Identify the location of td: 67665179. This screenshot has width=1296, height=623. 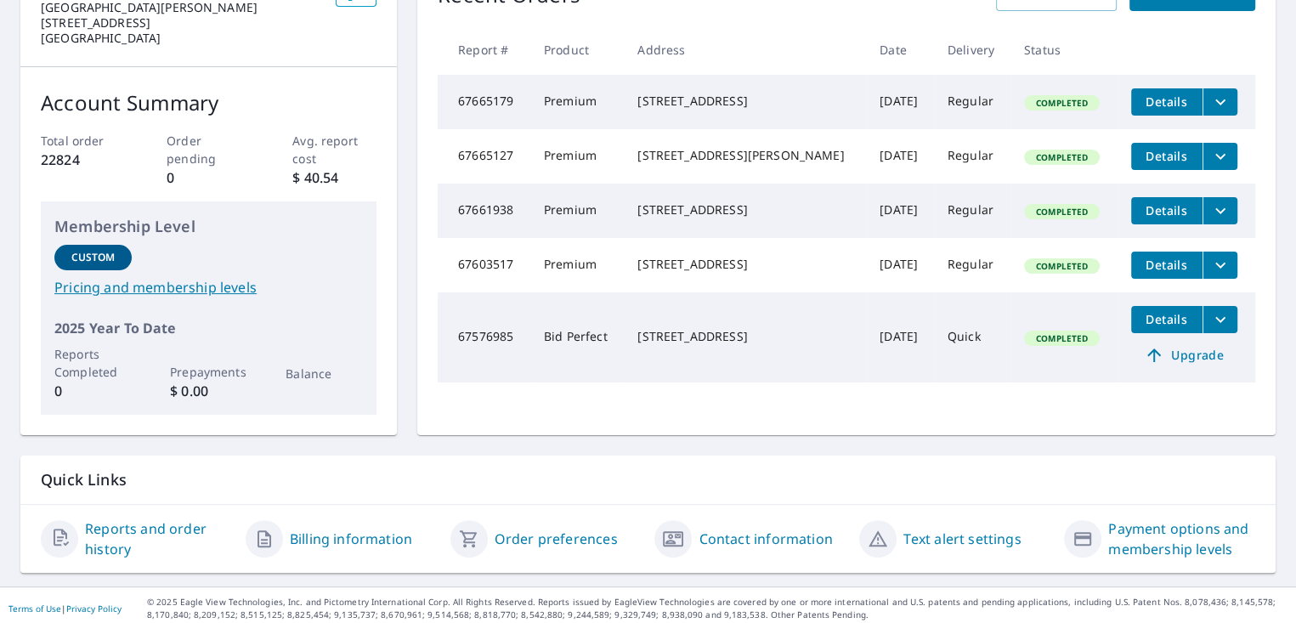
(484, 102).